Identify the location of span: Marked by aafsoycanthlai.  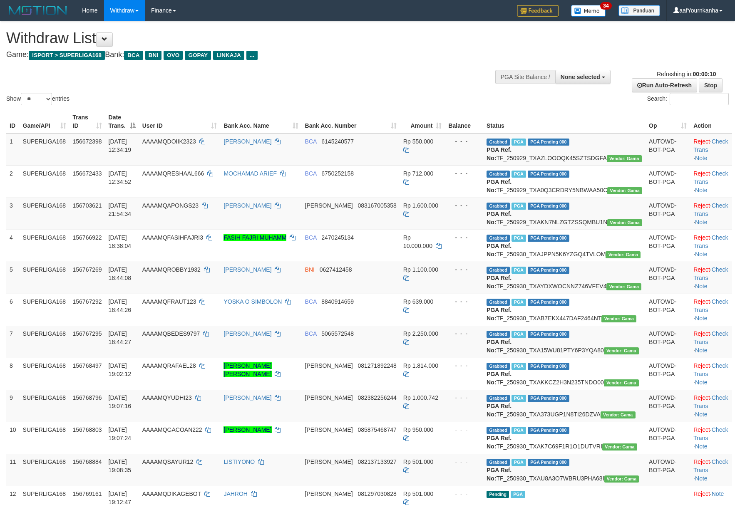
(519, 142).